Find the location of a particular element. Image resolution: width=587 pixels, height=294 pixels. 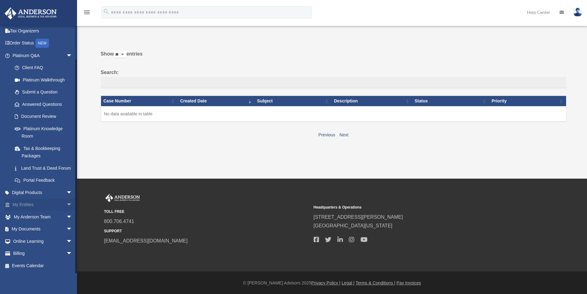

th: Case Number: activate to sort column ascending is located at coordinates (139, 101).